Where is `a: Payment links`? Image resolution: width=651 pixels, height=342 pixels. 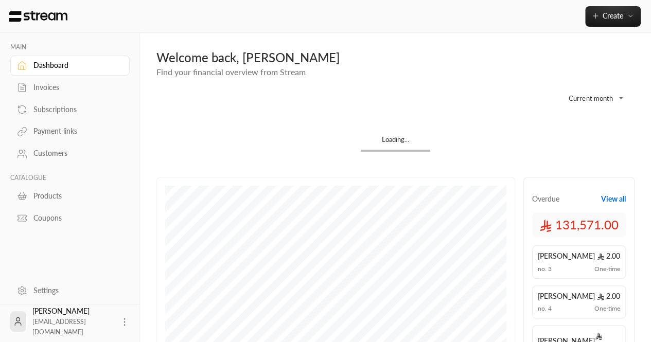
a: Payment links is located at coordinates (70, 131).